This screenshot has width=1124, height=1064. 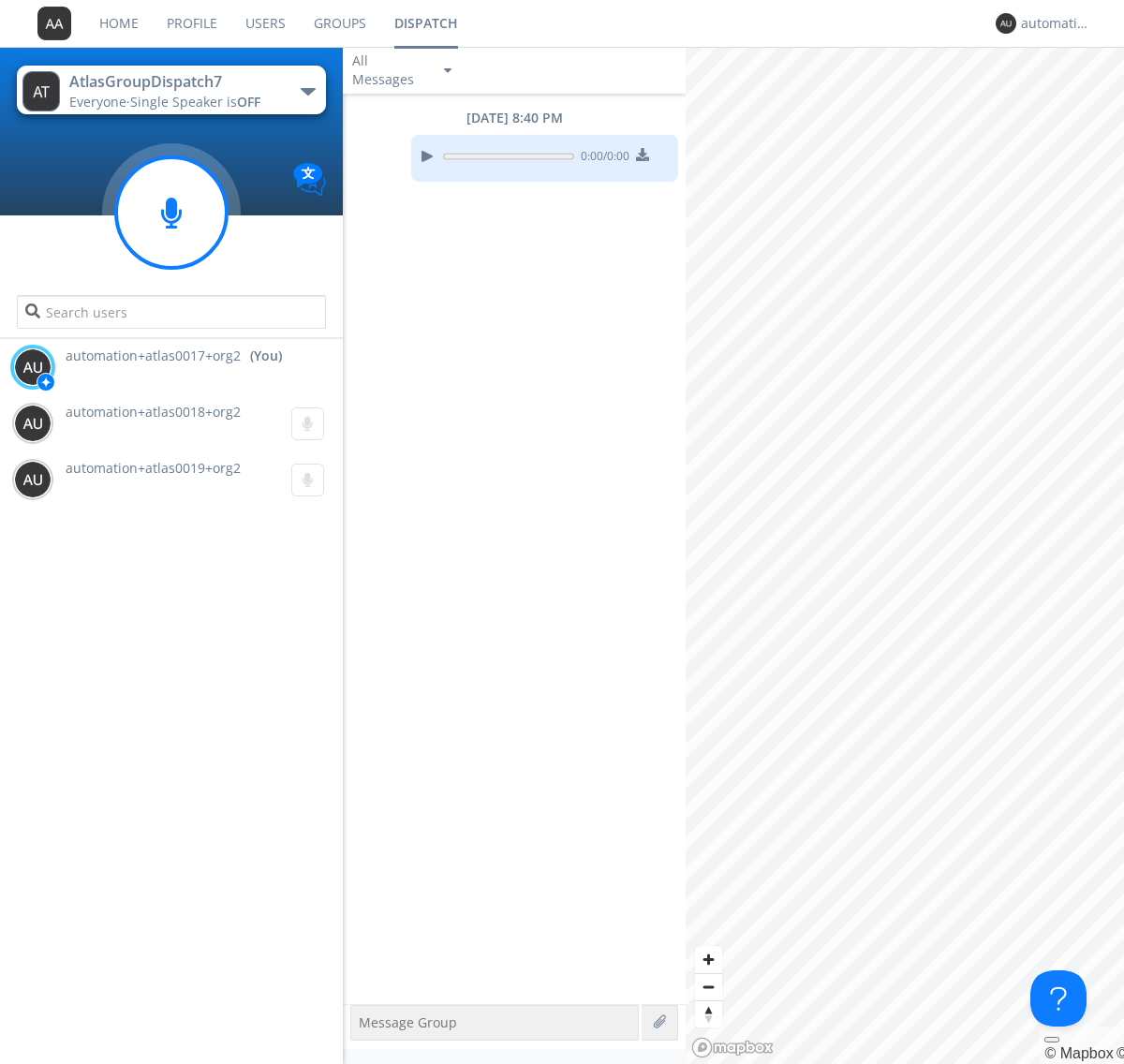 I want to click on a: Mapbox logo, so click(x=732, y=1047).